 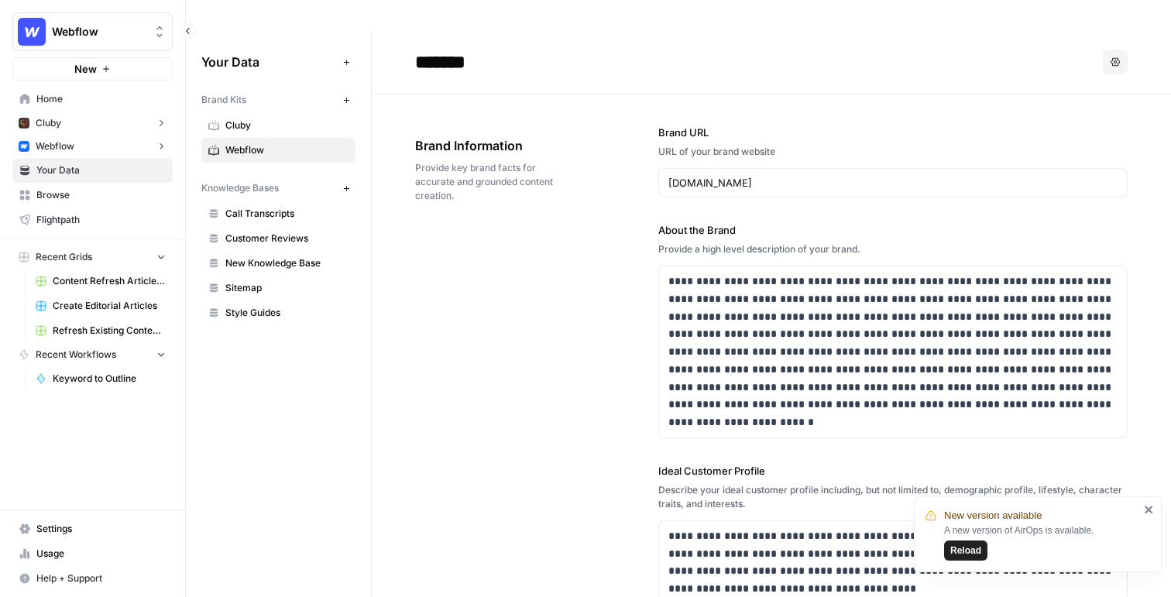 I want to click on div: A new version of AirOps is available., so click(x=1042, y=542).